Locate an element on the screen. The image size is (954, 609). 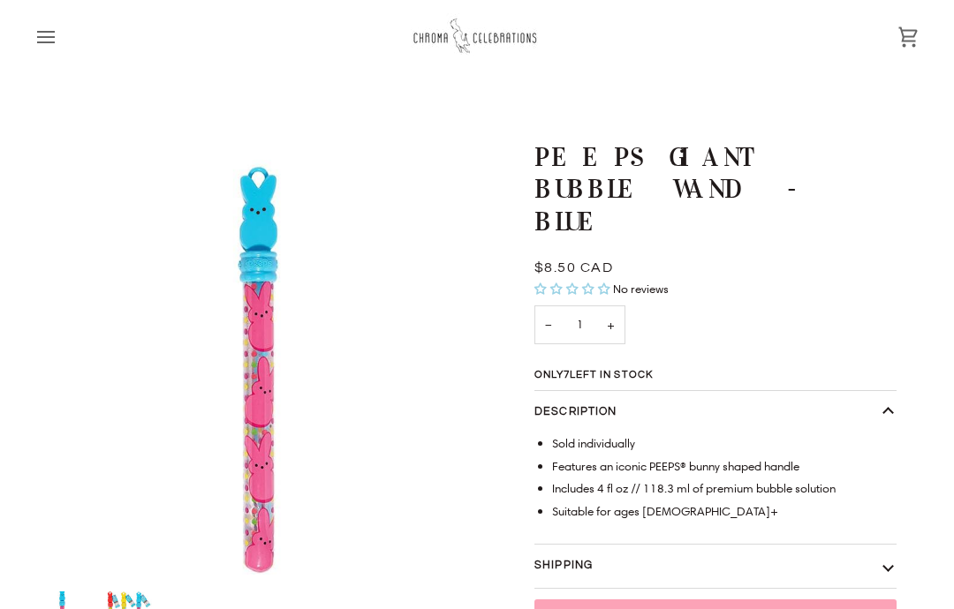
li: Includes 4 fl oz // 118.3 ml of premium bubble solution is located at coordinates (724, 488).